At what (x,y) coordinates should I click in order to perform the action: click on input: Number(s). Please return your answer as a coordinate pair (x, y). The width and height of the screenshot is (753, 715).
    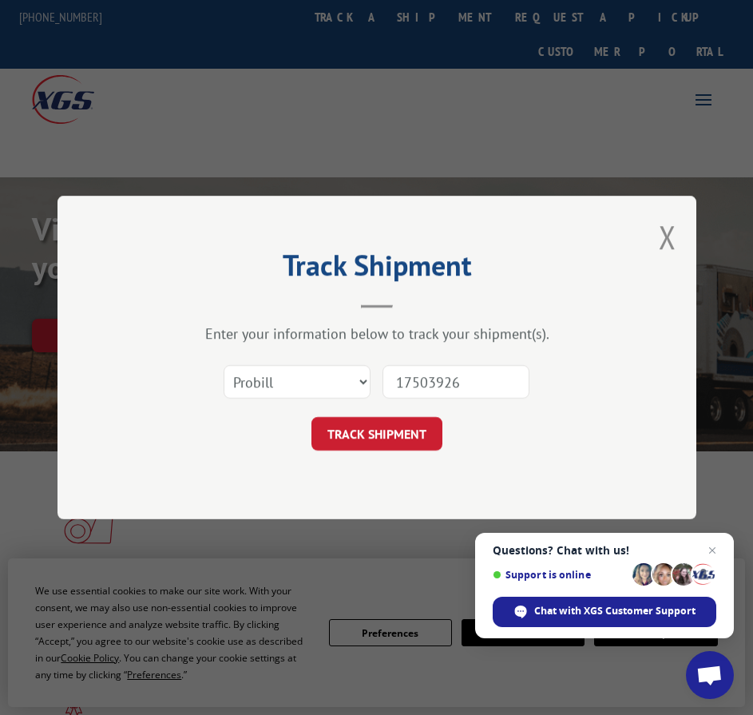
    Looking at the image, I should click on (456, 382).